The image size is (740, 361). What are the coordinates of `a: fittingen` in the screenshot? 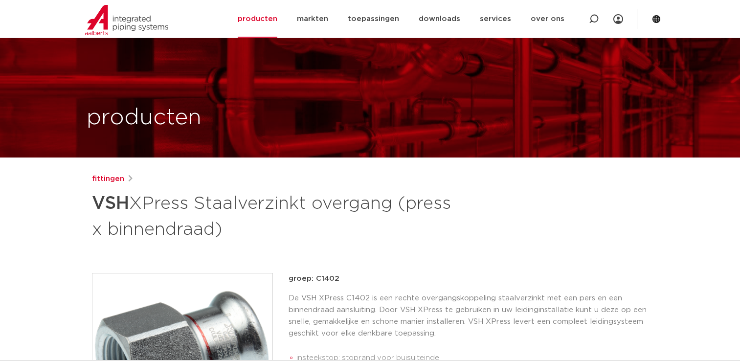 It's located at (108, 179).